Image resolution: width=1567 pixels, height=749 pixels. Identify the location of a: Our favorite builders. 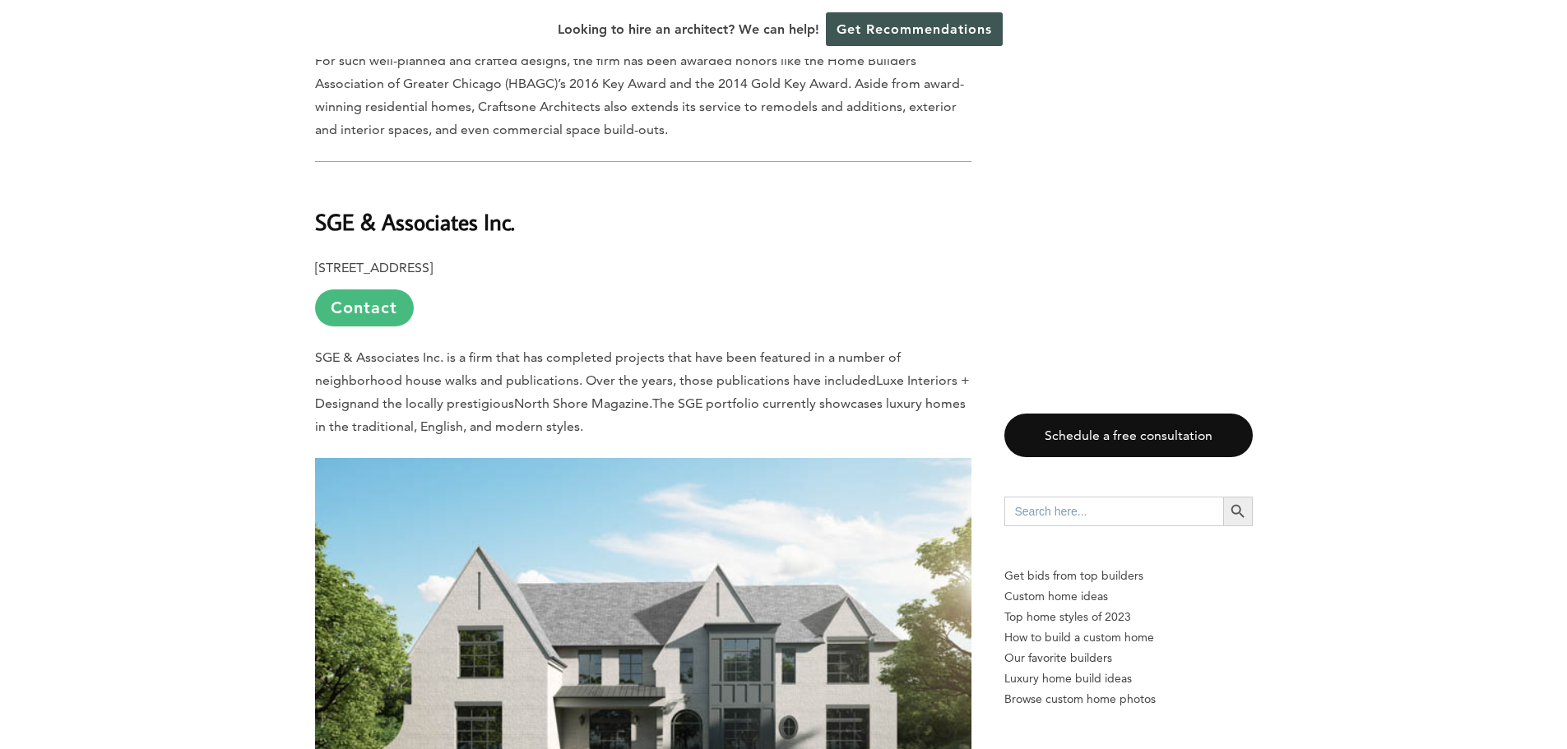
(1128, 658).